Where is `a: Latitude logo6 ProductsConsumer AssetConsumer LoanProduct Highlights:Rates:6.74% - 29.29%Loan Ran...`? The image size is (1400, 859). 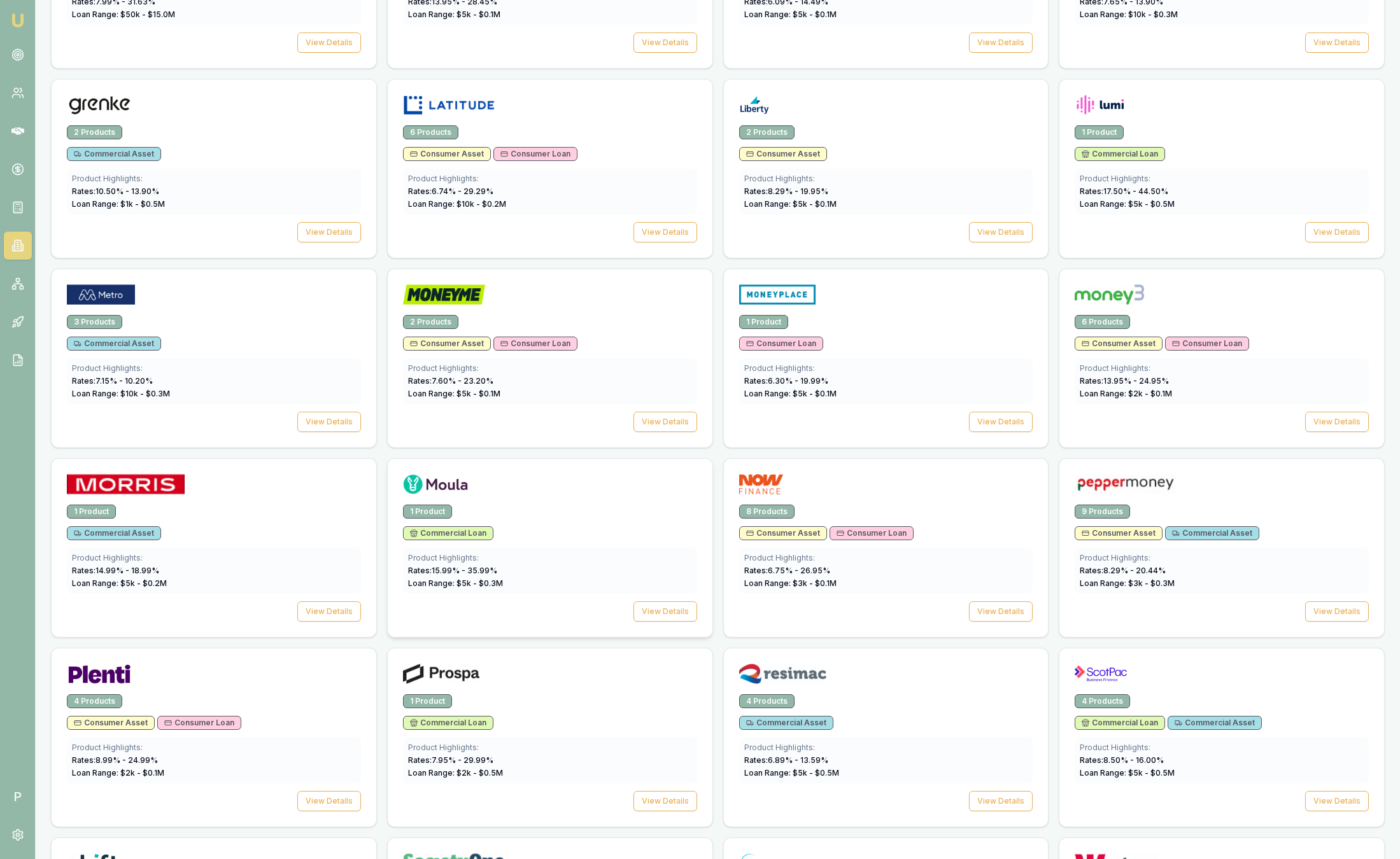
a: Latitude logo6 ProductsConsumer AssetConsumer LoanProduct Highlights:Rates:6.74% - 29.29%Loan Ran... is located at coordinates (550, 169).